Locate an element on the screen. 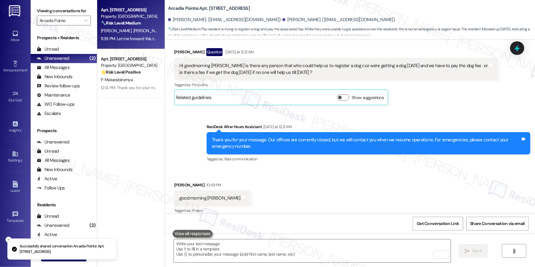 This screenshot has height=267, width=535. div: 12:14 PM: Thank you for your message. Our offices are currently closed, but we will contact you w... is located at coordinates (263, 88).